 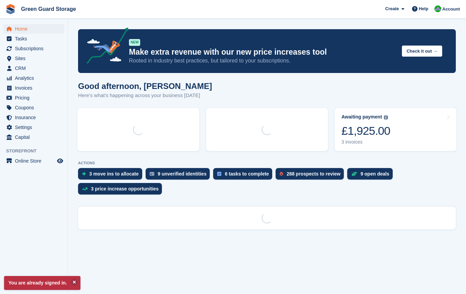 What do you see at coordinates (35, 88) in the screenshot?
I see `span: Invoices` at bounding box center [35, 88].